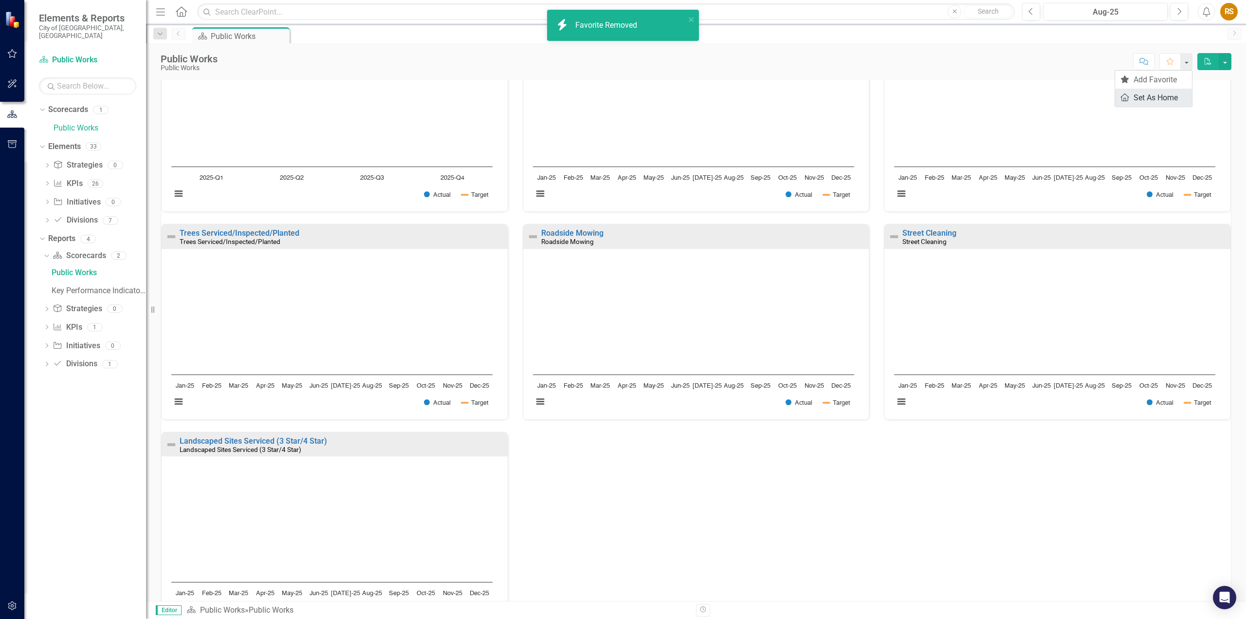  Describe the element at coordinates (168, 610) in the screenshot. I see `span: Editor` at that location.